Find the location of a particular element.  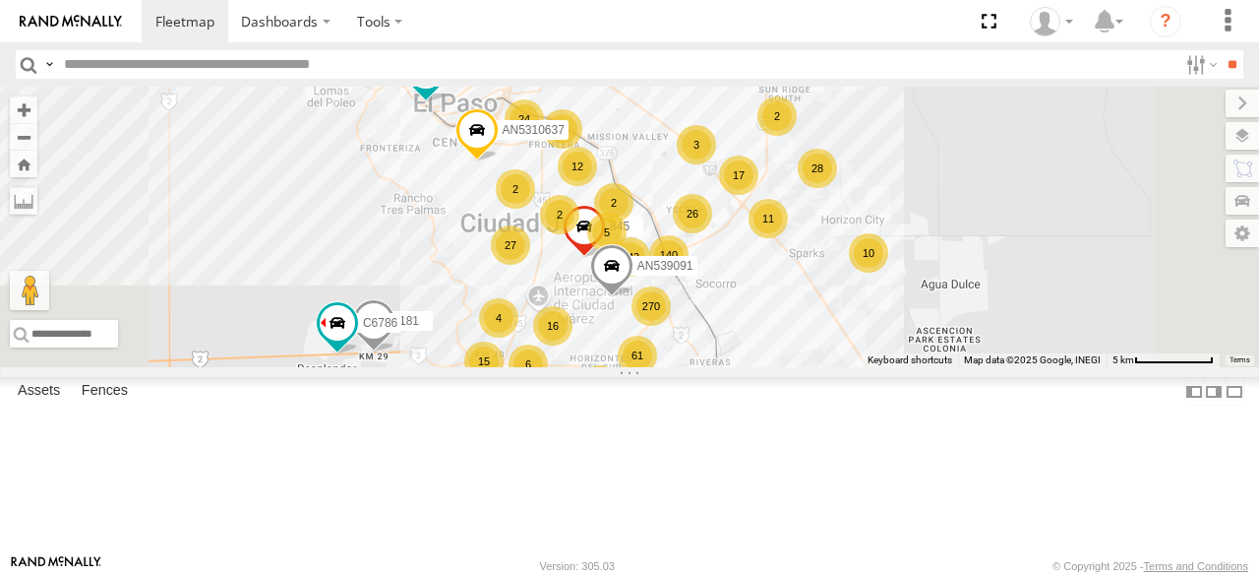

div: 26 is located at coordinates (693, 214).